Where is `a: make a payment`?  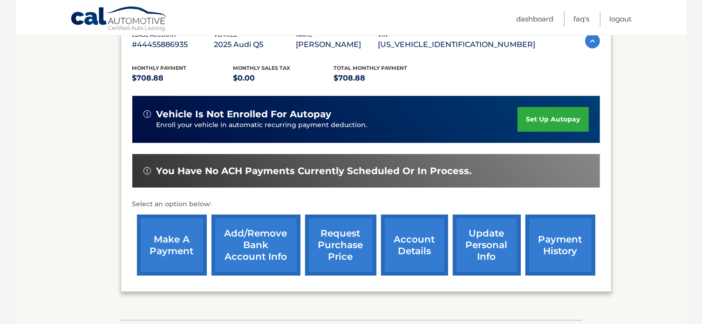 a: make a payment is located at coordinates (172, 245).